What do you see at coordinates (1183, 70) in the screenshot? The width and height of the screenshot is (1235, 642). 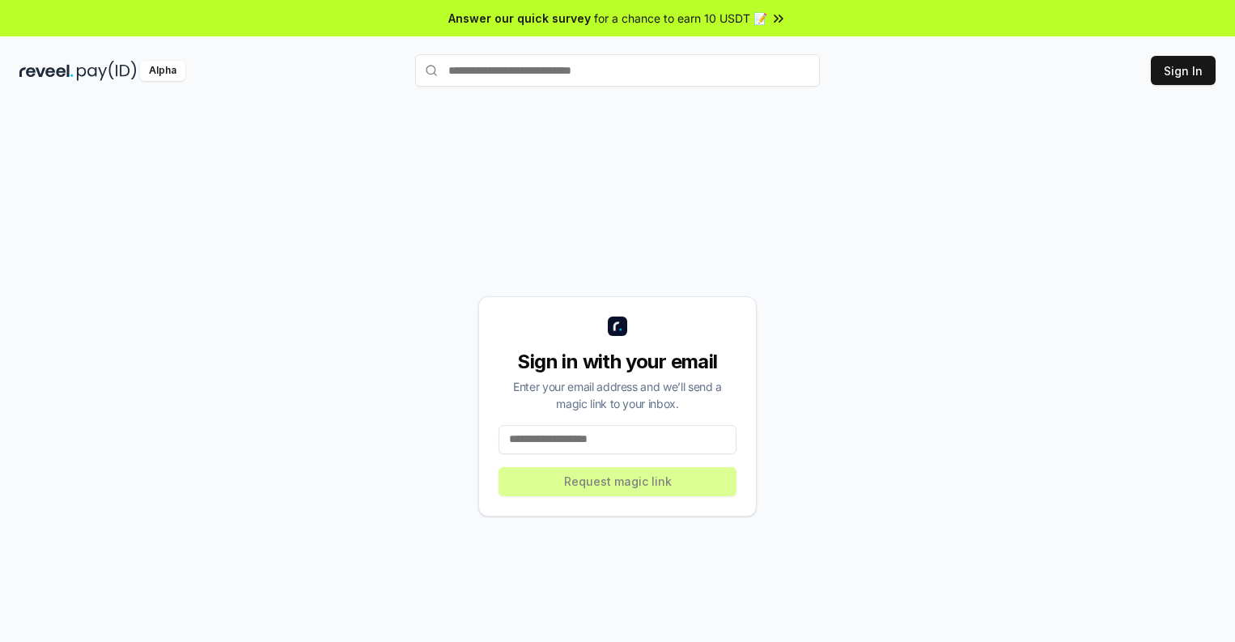 I see `button: Sign In` at bounding box center [1183, 70].